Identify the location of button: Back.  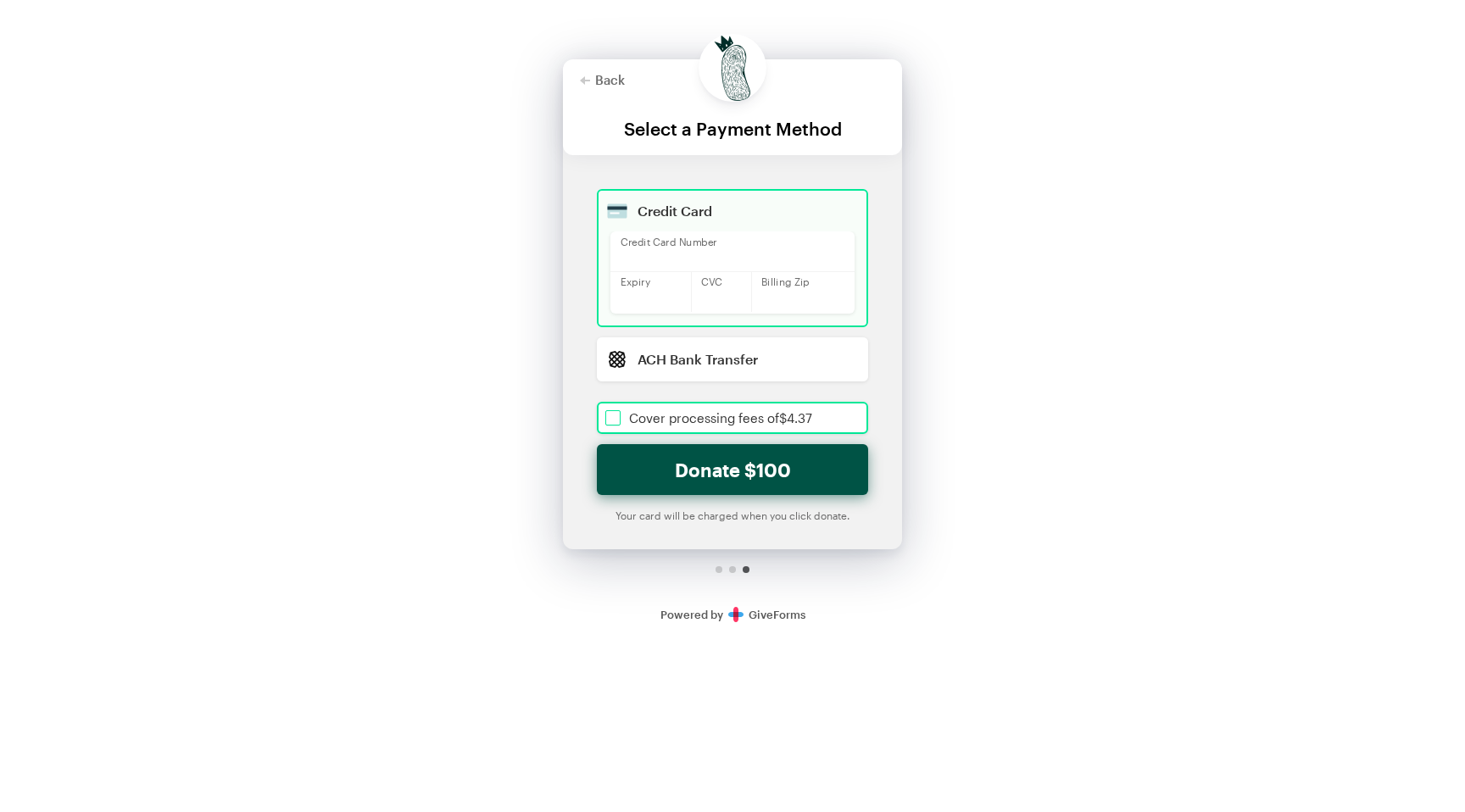
(602, 80).